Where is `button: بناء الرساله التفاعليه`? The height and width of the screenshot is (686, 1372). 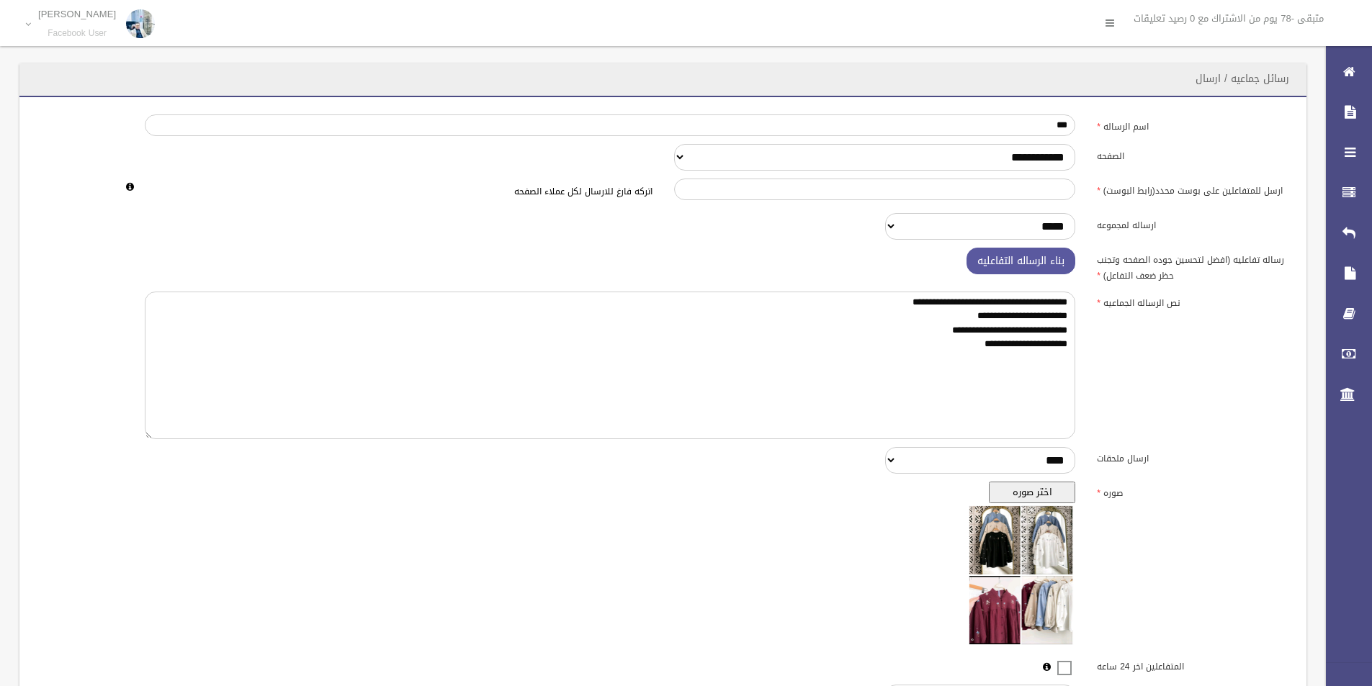 button: بناء الرساله التفاعليه is located at coordinates (1020, 261).